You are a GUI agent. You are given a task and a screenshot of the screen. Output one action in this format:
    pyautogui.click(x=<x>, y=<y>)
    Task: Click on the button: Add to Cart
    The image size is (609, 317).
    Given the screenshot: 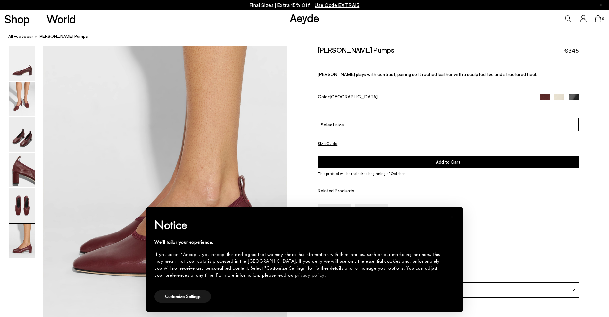 What is the action you would take?
    pyautogui.click(x=448, y=162)
    